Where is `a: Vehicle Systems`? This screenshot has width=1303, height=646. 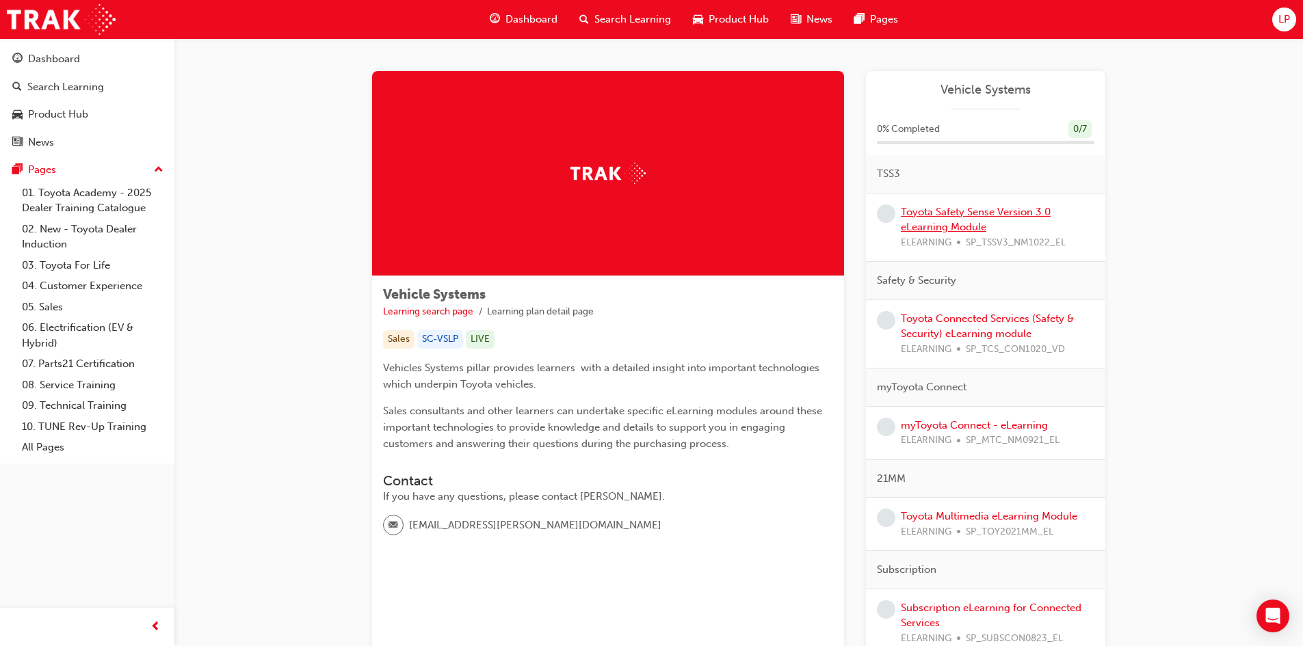 a: Vehicle Systems is located at coordinates (986, 90).